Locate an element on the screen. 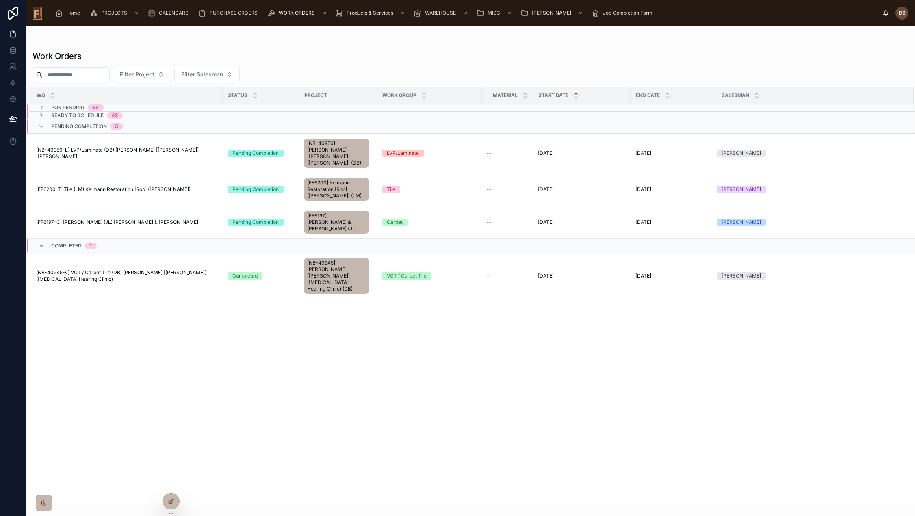 This screenshot has height=516, width=915. span: WO is located at coordinates (41, 95).